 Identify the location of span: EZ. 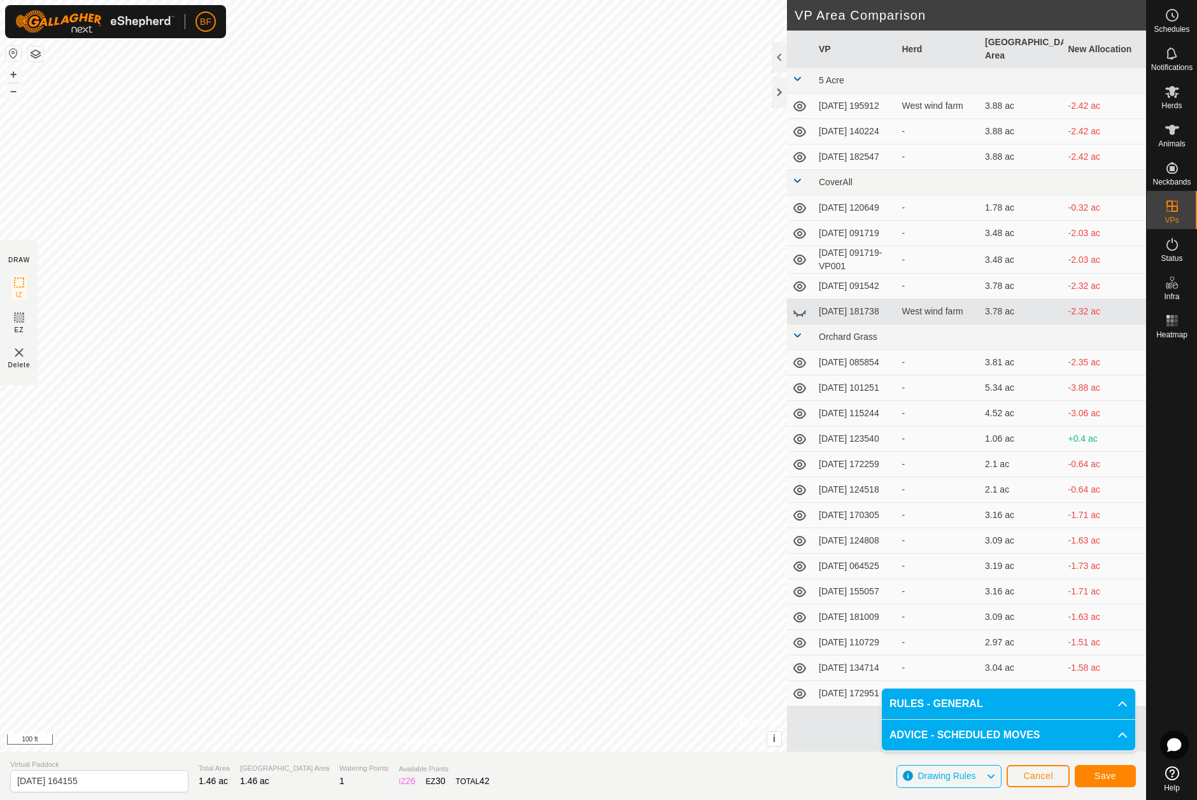
(19, 330).